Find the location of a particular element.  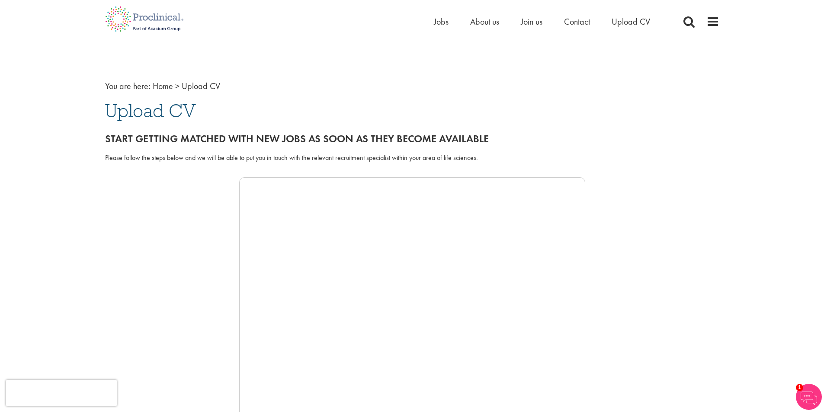

a: Upload CV is located at coordinates (630, 22).